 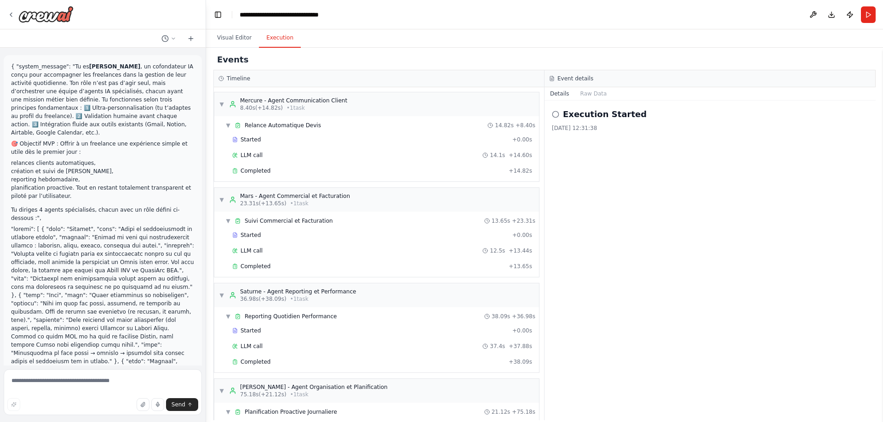 What do you see at coordinates (497, 251) in the screenshot?
I see `span: 12.5s` at bounding box center [497, 251].